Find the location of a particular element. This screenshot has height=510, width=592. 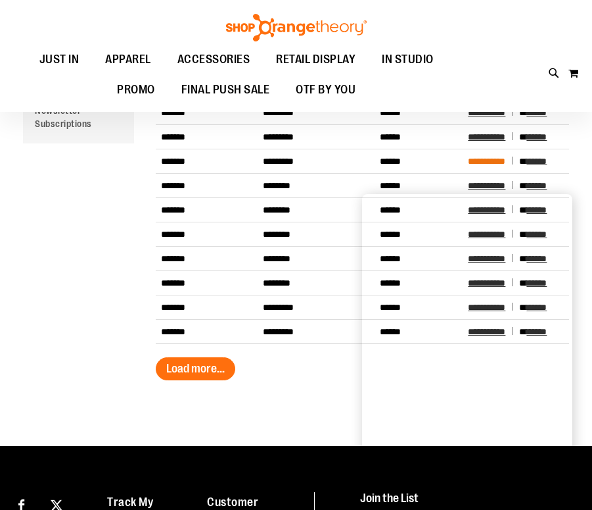

a: PROMO is located at coordinates (136, 90).